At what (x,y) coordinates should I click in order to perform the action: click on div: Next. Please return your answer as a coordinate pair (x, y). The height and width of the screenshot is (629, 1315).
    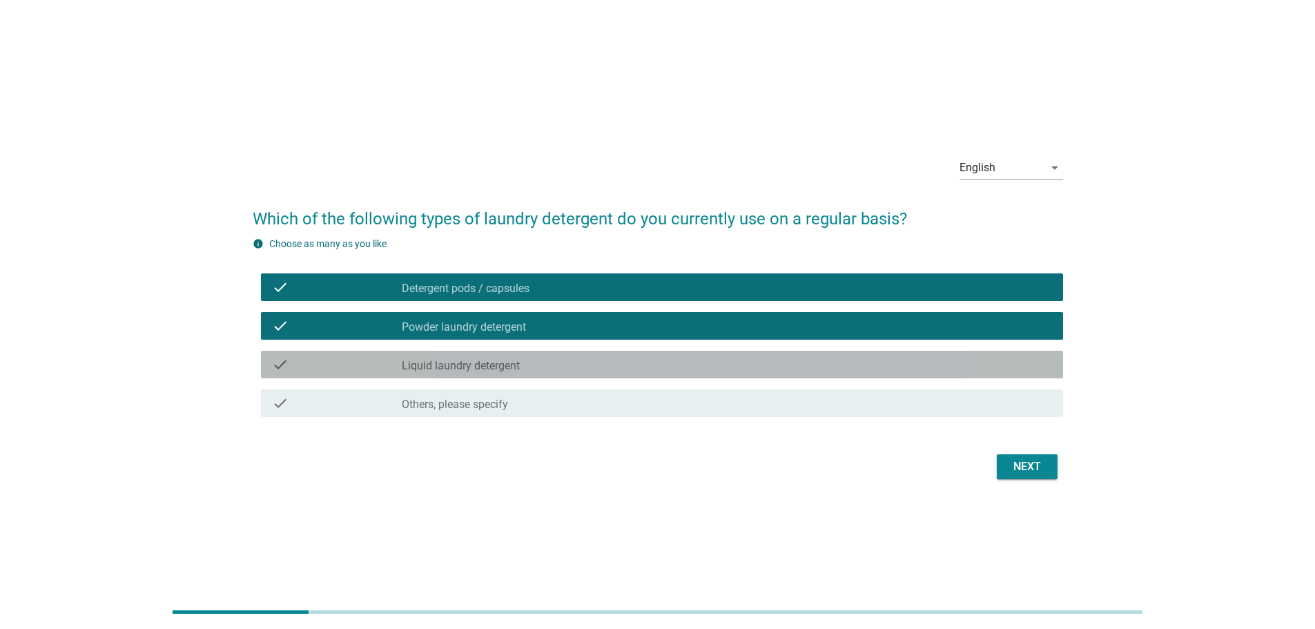
    Looking at the image, I should click on (1027, 467).